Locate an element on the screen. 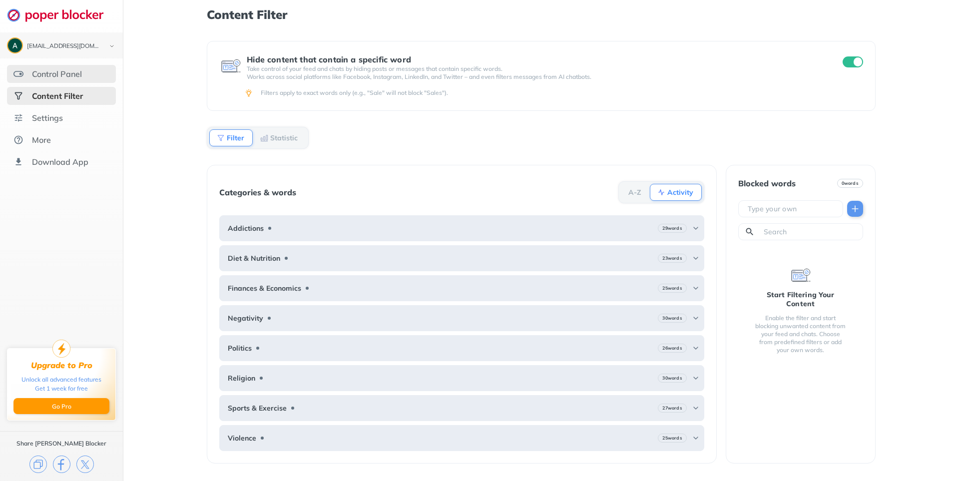  img: ACg8ocKGnMEnFNbYG3F_L2XvME-8BLX3Qvt-_13hU5ZC21FkIZtHEA=s96-c is located at coordinates (15, 45).